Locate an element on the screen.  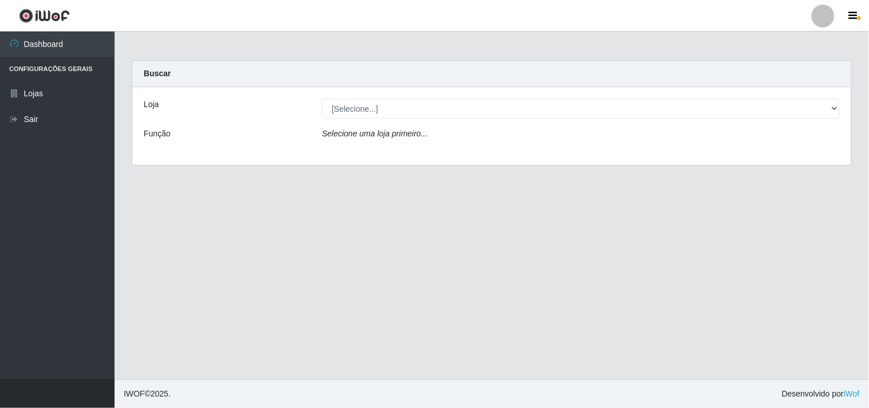
a: iWof is located at coordinates (851, 393).